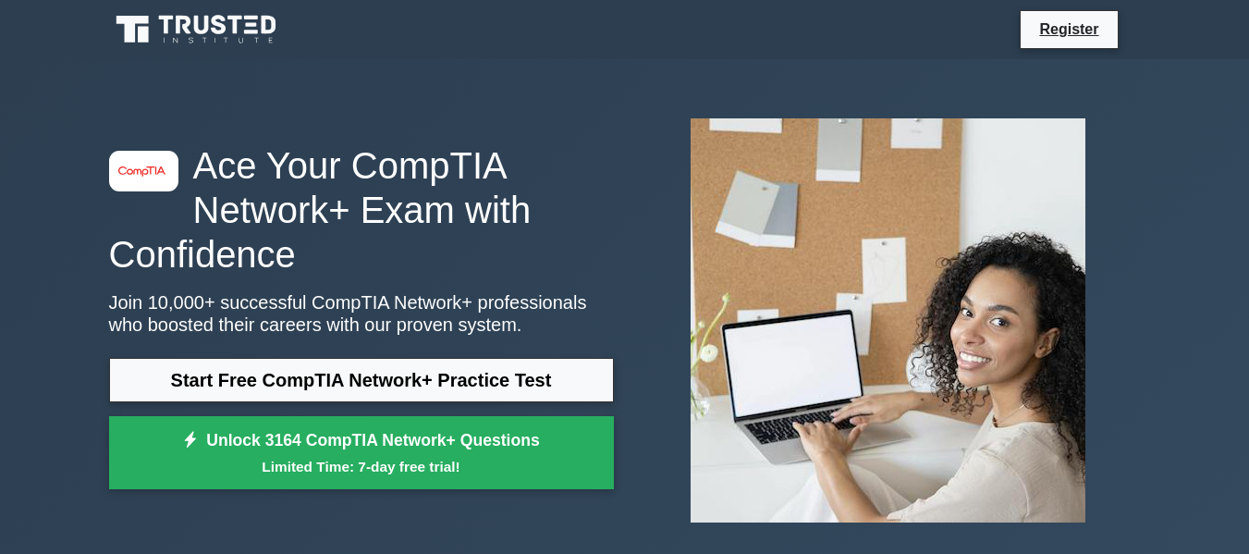 This screenshot has height=554, width=1249. I want to click on small: Limited Time: 7-day free trial!, so click(361, 466).